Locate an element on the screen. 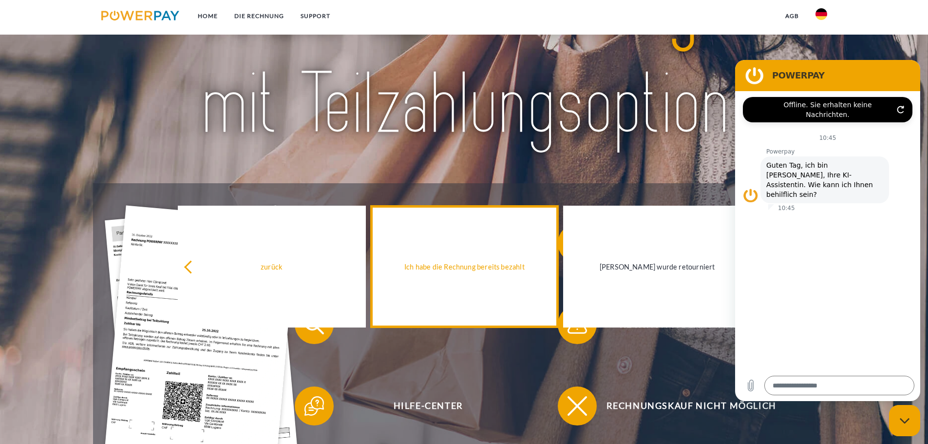 This screenshot has height=444, width=928. img: de is located at coordinates (822, 14).